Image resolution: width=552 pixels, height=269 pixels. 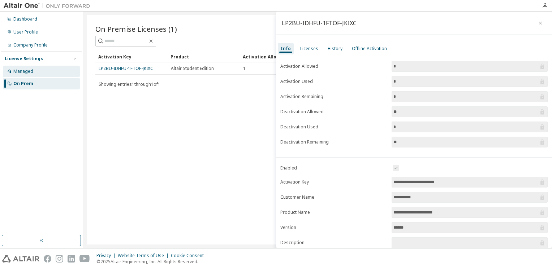 I want to click on label: Product Name, so click(x=334, y=213).